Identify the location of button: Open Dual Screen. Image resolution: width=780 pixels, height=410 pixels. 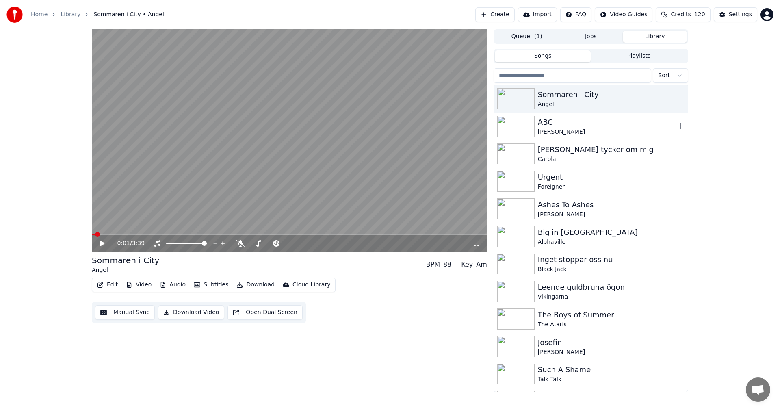
(265, 312).